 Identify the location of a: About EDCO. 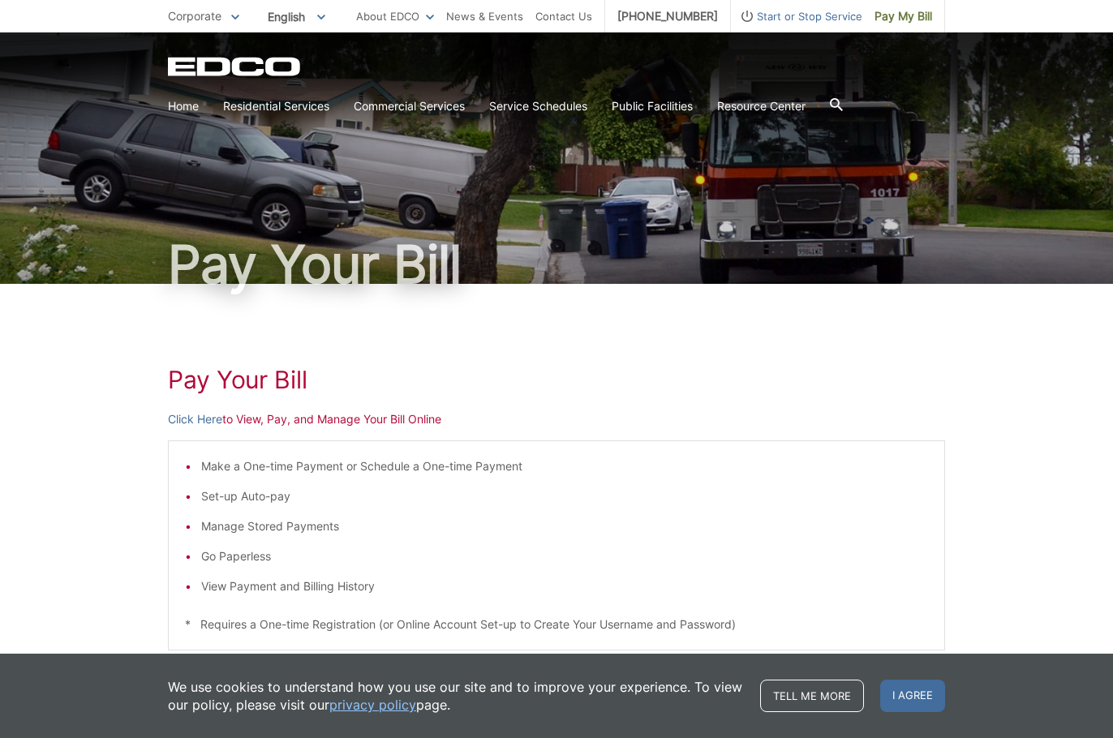
(395, 16).